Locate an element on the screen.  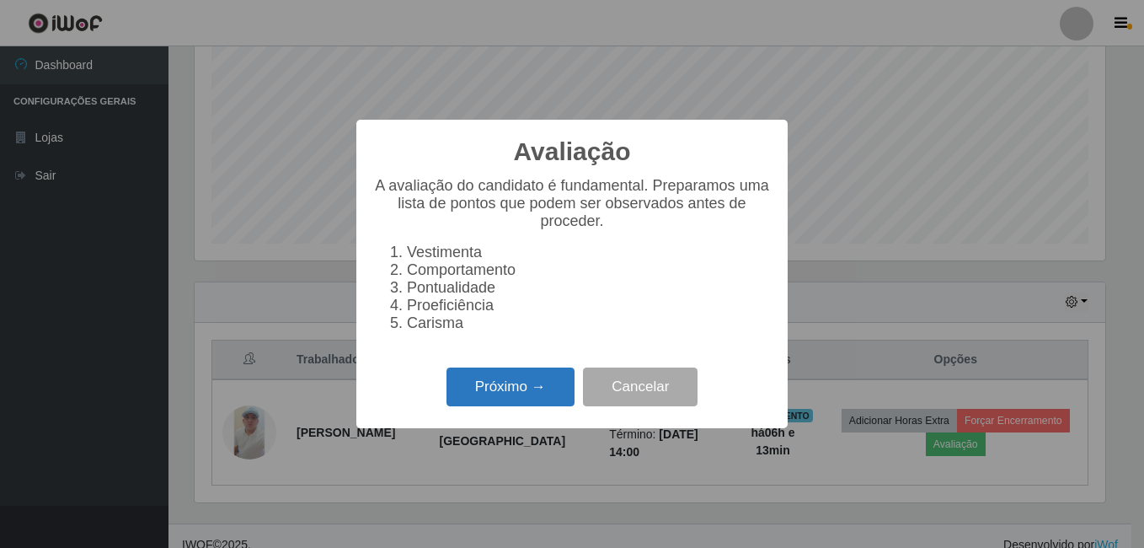
h2: Avaliação is located at coordinates (572, 152).